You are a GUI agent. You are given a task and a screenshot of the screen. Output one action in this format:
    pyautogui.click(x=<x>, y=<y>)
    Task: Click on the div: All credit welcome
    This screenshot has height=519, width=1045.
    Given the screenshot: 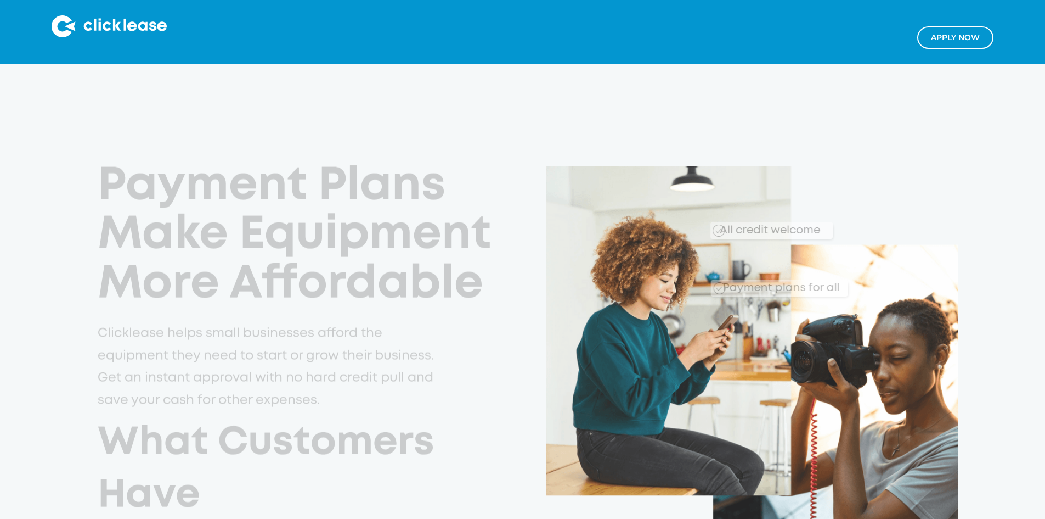 What is the action you would take?
    pyautogui.click(x=755, y=227)
    